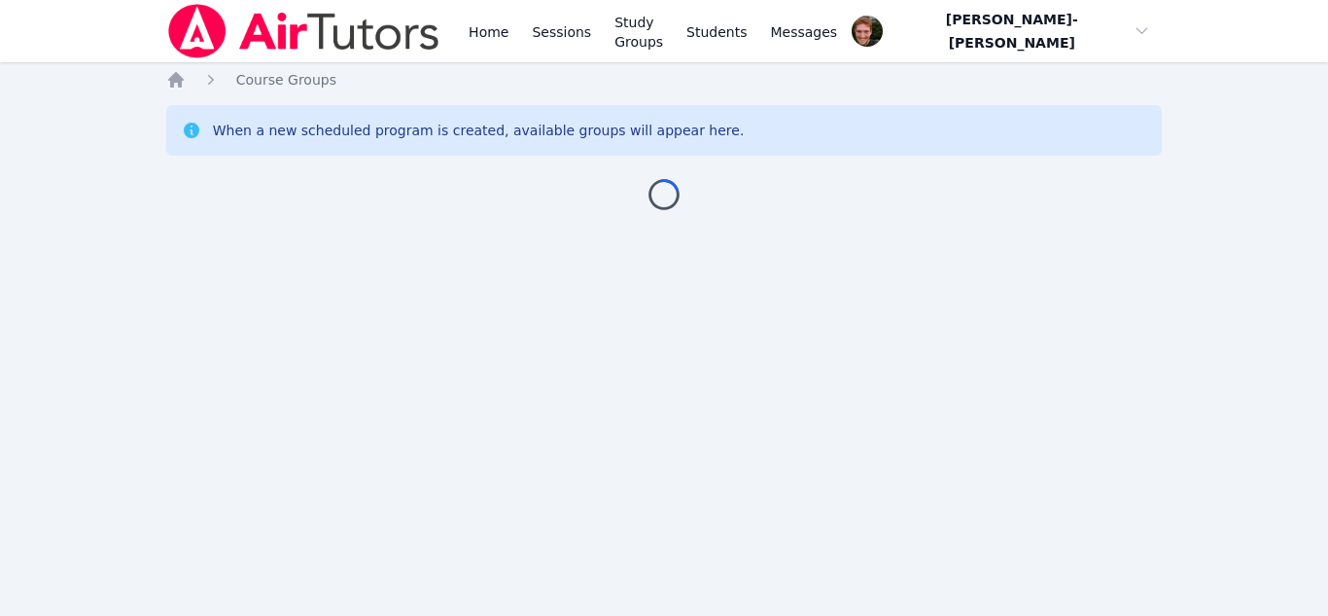 This screenshot has width=1328, height=616. What do you see at coordinates (303, 31) in the screenshot?
I see `img: Air Tutors` at bounding box center [303, 31].